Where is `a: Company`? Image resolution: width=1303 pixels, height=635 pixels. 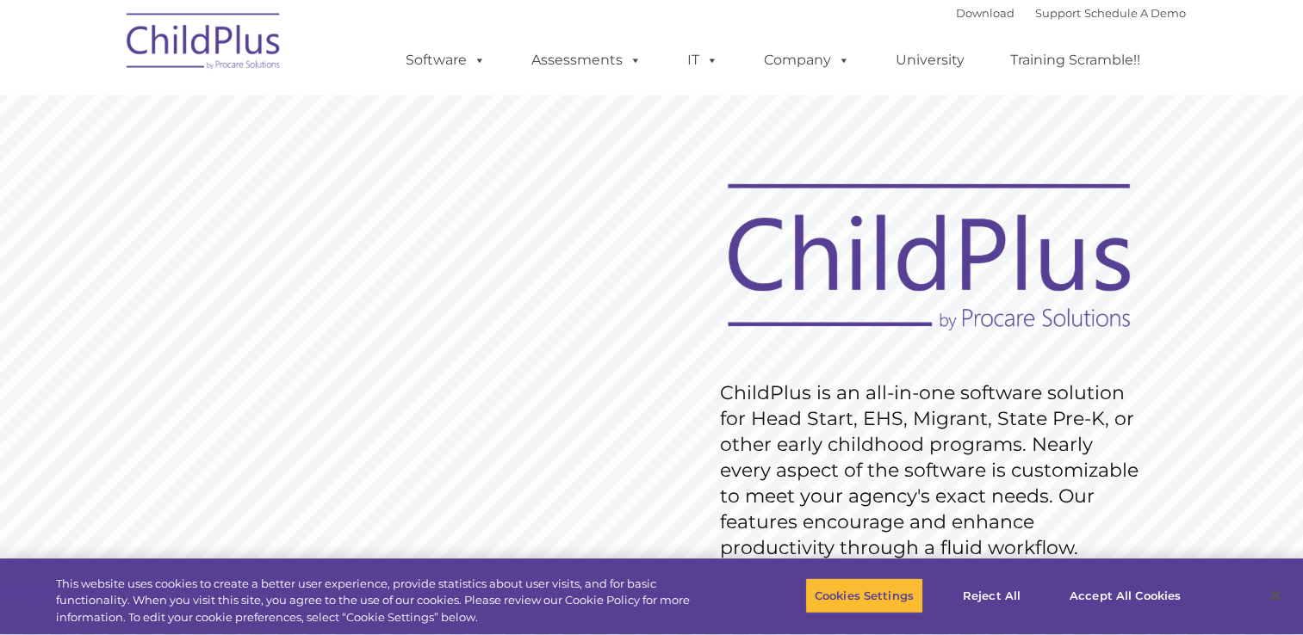
a: Company is located at coordinates (807, 60).